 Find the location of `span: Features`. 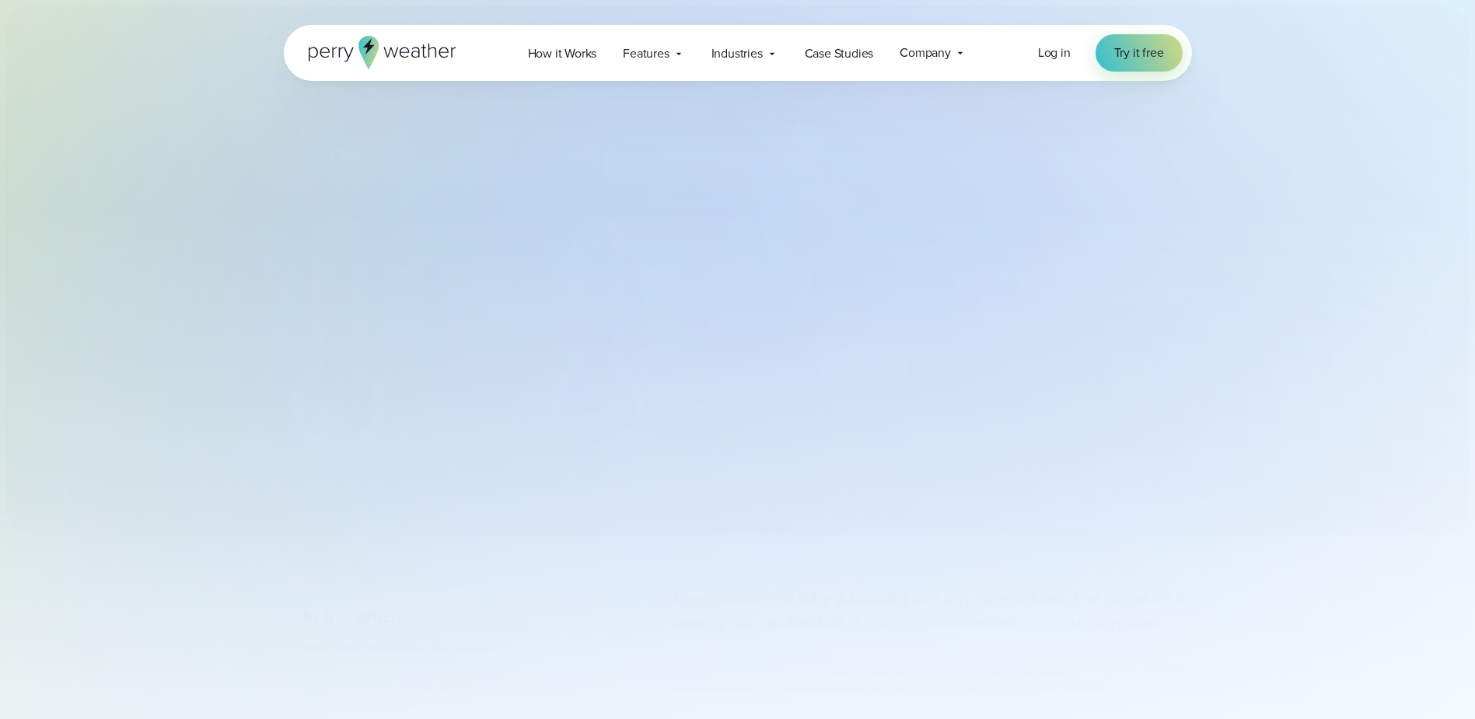

span: Features is located at coordinates (645, 54).